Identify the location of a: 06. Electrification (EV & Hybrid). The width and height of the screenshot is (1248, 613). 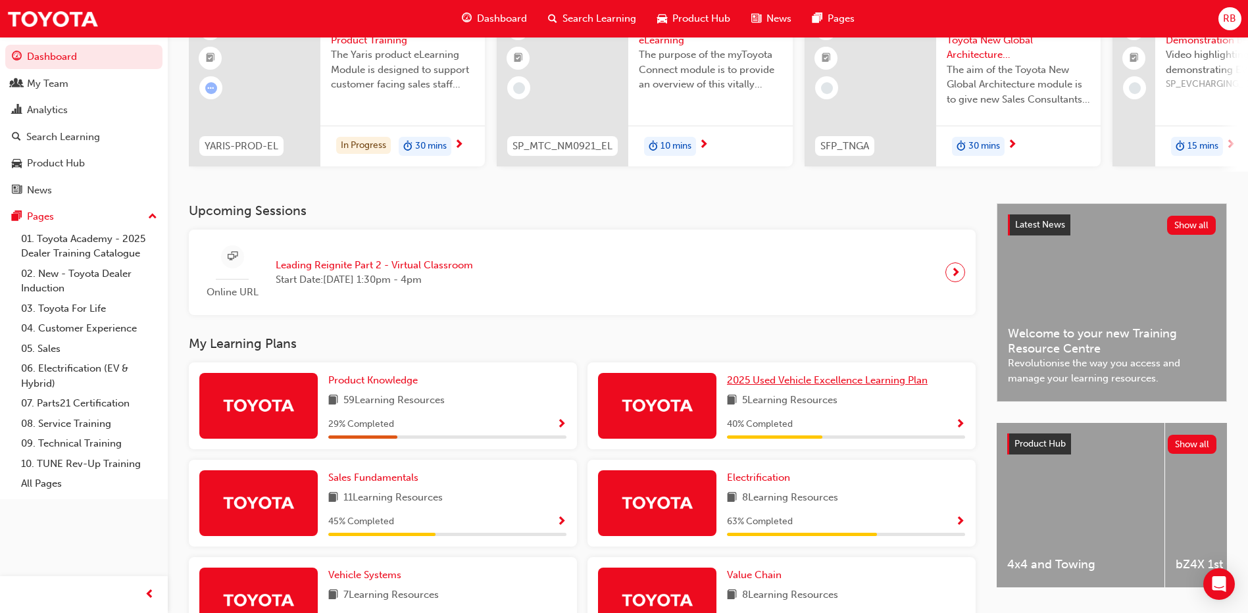
(89, 376).